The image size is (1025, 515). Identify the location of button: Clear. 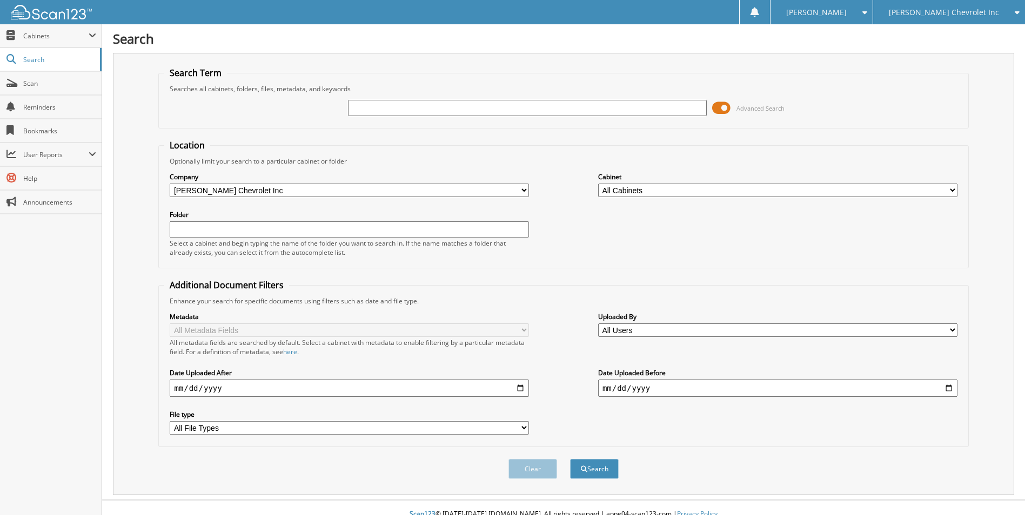
(533, 469).